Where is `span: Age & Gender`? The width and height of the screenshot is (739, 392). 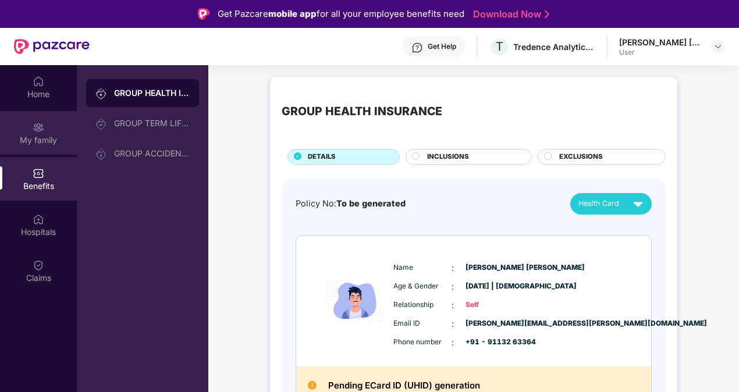
span: Age & Gender is located at coordinates (422, 286).